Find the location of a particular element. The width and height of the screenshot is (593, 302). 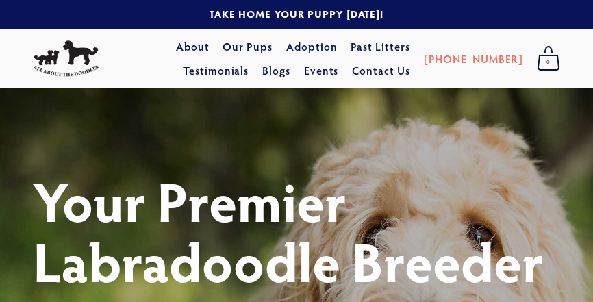

a: Our Pups is located at coordinates (247, 47).